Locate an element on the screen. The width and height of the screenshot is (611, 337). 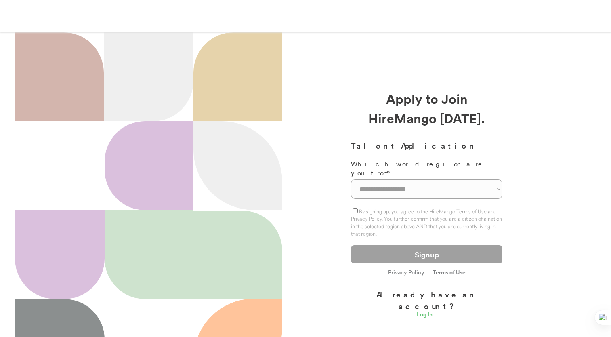
label: By signing up, you agree to the HireMango Terms of Use and Privacy Policy. You further confirm th... is located at coordinates (427, 222).